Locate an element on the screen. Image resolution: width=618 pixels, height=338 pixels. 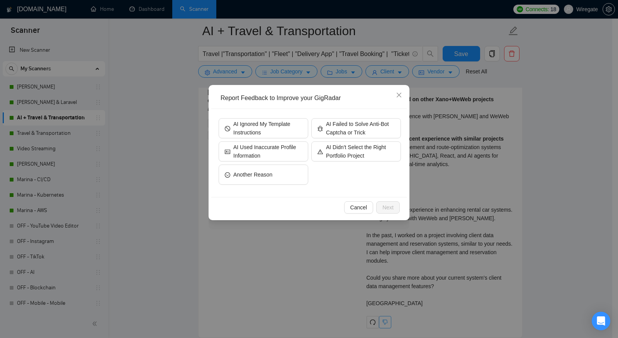
span: AI Failed to Solve Anti-Bot Captcha or Trick is located at coordinates (360, 128).